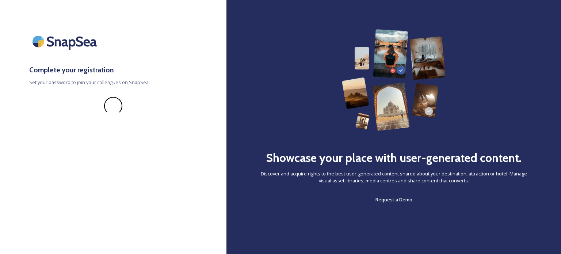 This screenshot has width=561, height=254. Describe the element at coordinates (66, 41) in the screenshot. I see `img: SnapSea Logo` at that location.